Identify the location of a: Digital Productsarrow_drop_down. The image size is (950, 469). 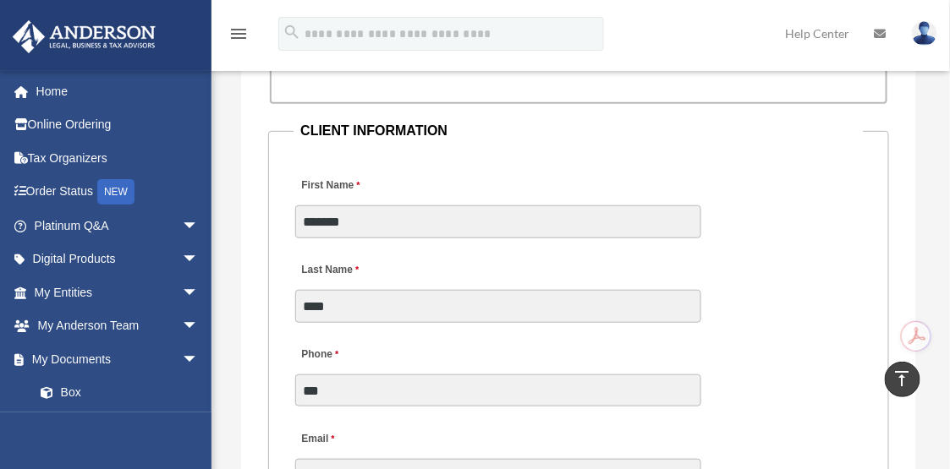
(118, 260).